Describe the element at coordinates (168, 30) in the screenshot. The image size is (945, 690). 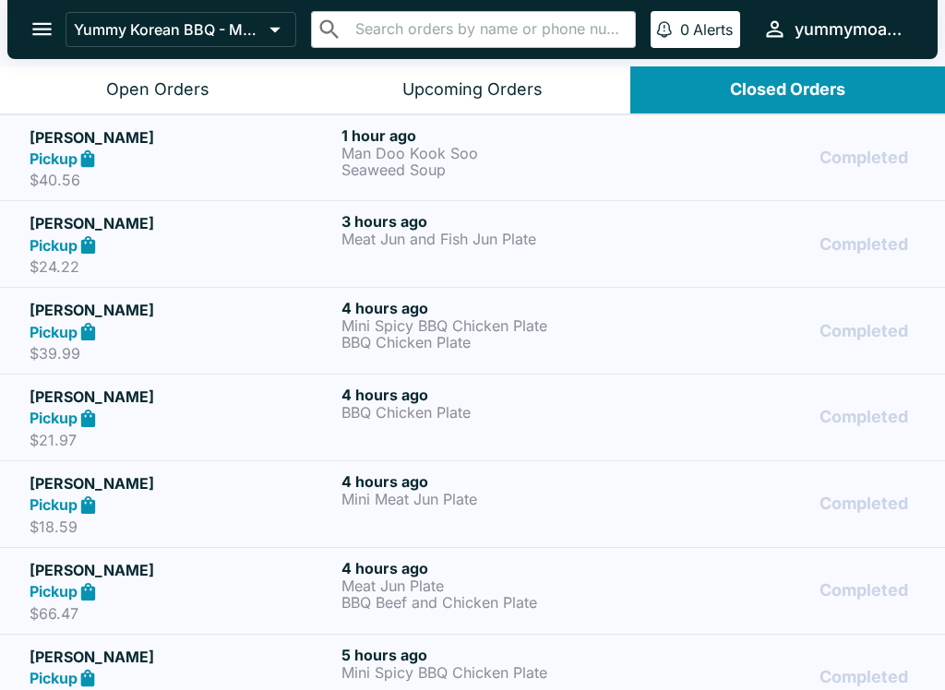
I see `p: Yummy Korean BBQ - Moanalua` at that location.